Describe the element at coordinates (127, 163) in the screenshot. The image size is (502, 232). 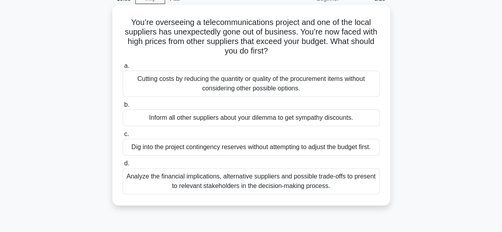
I see `span: d.` at that location.